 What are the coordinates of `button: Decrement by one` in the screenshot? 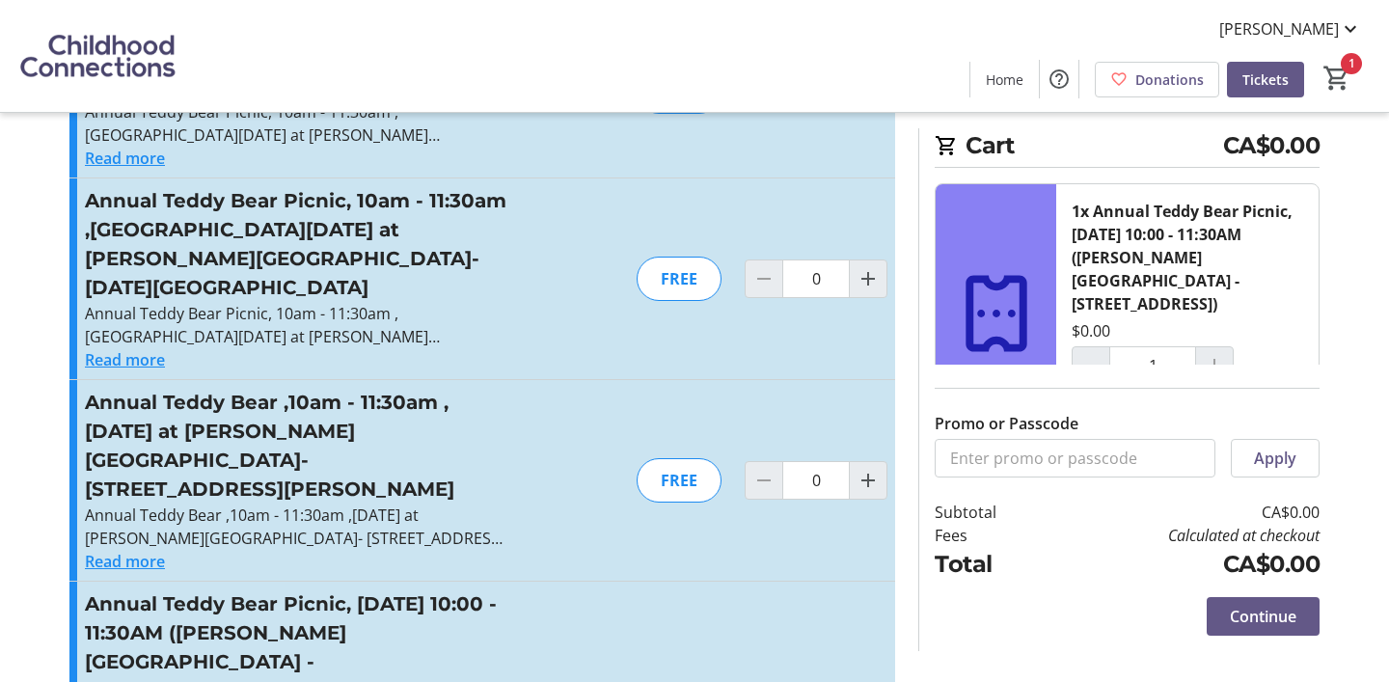 It's located at (1091, 366).